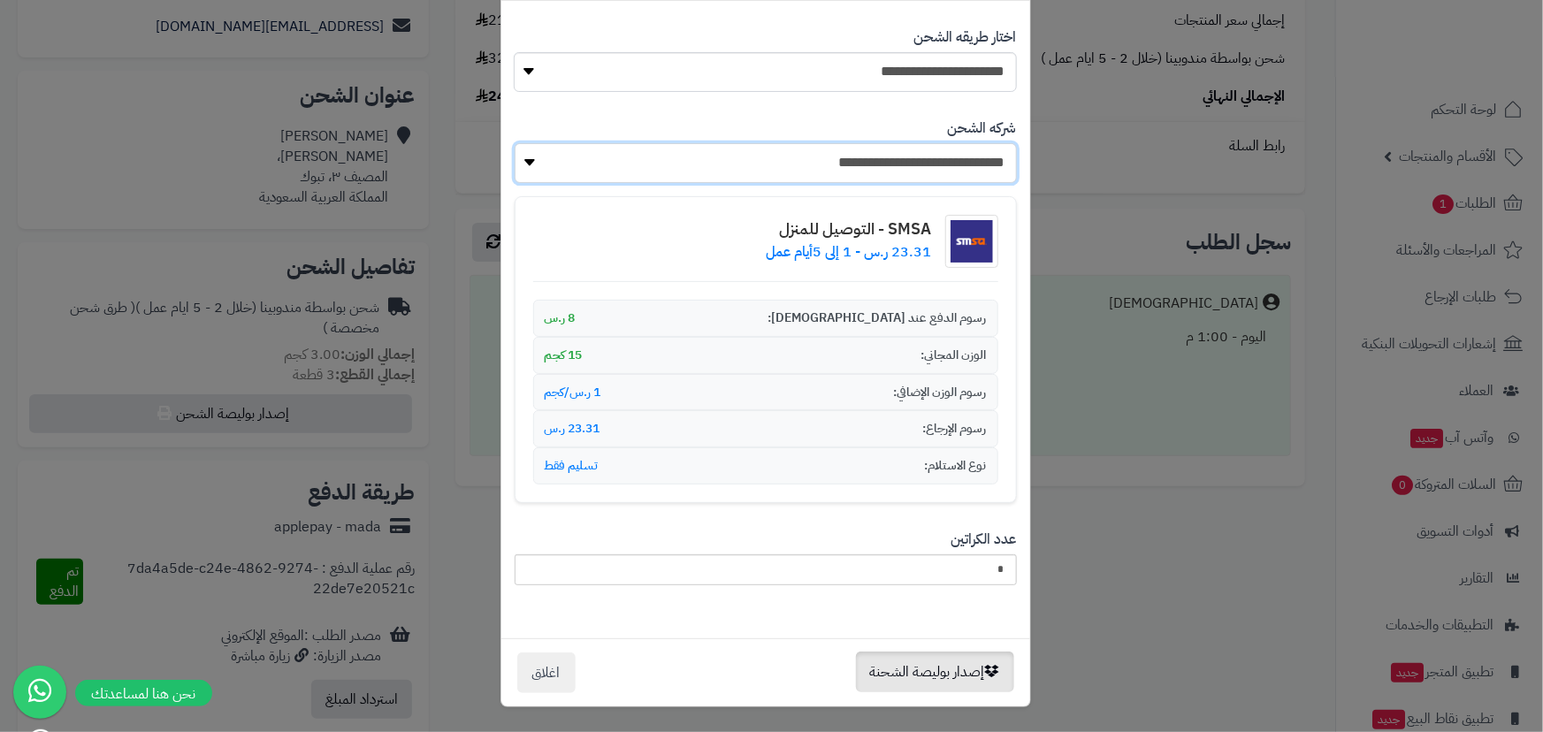  I want to click on span: 23.31 ر.س, so click(572, 429).